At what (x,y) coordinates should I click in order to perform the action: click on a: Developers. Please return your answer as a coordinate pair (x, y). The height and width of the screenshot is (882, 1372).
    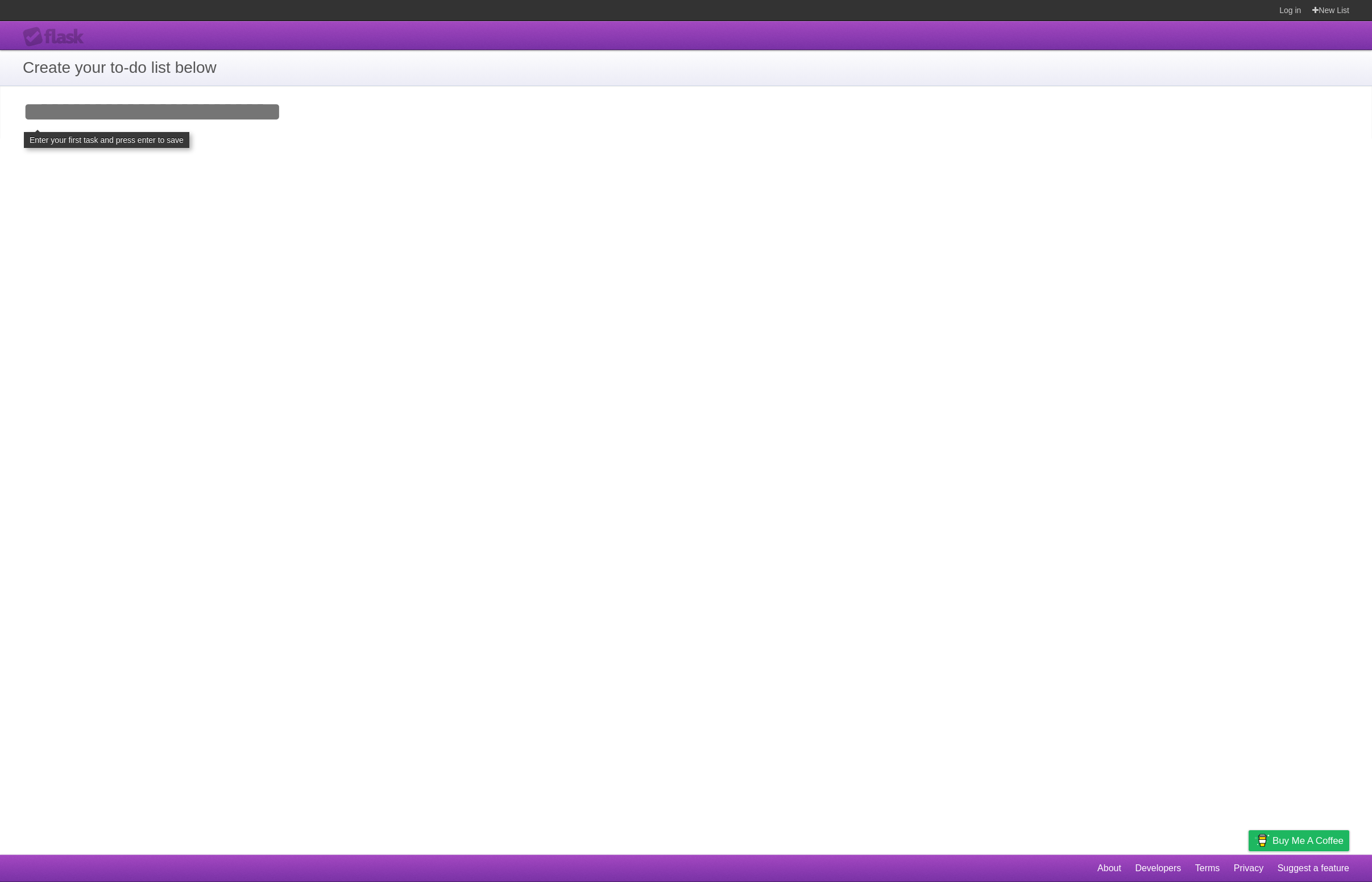
    Looking at the image, I should click on (1158, 868).